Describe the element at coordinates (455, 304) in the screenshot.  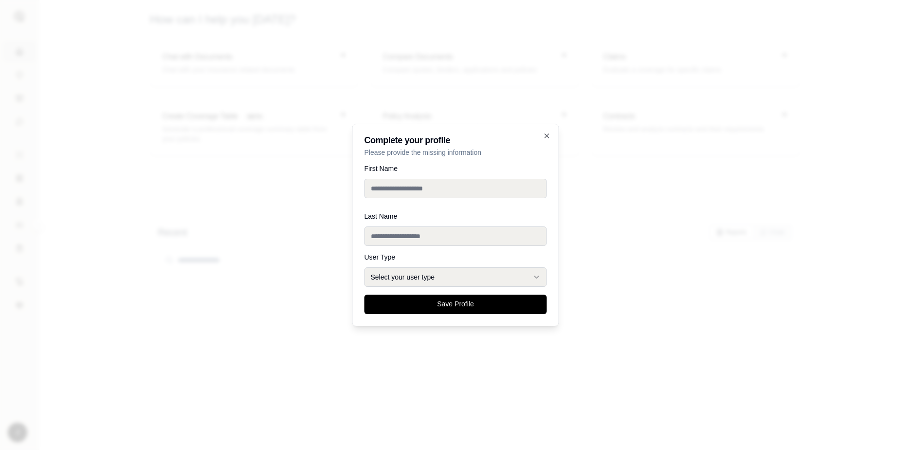
I see `button: Save Profile` at that location.